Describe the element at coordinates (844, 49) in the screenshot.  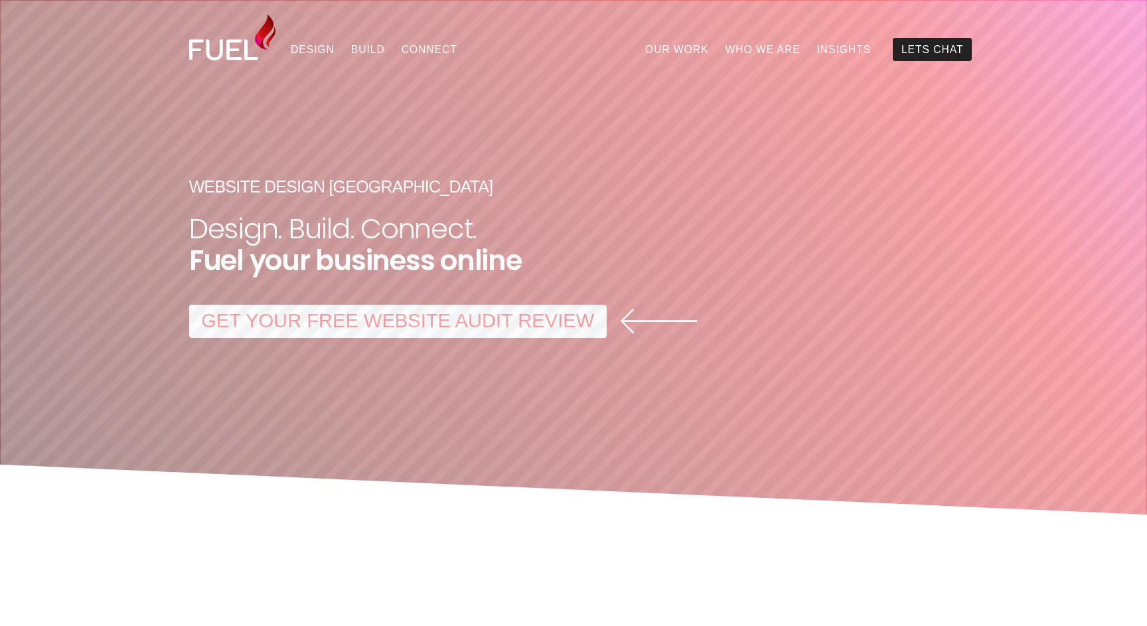
I see `a: Insights` at that location.